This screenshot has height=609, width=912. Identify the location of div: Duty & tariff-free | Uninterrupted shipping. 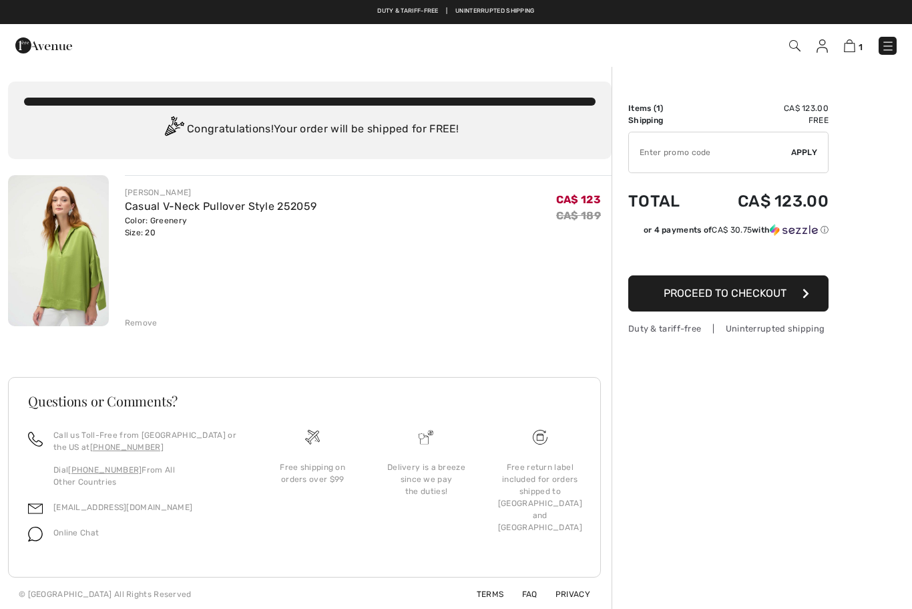
(729, 328).